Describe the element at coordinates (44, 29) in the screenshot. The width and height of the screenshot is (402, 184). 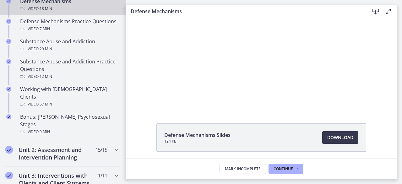
I see `span: · 7 min` at that location.